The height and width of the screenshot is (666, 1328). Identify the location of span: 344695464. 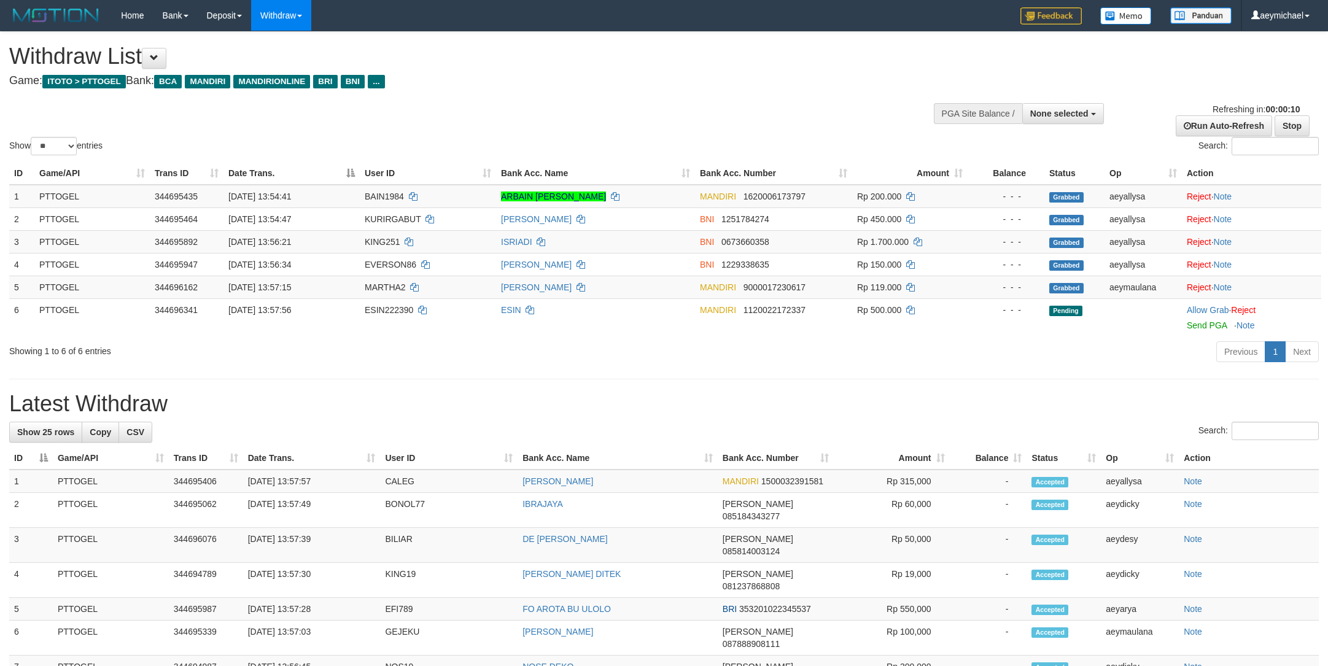
(176, 219).